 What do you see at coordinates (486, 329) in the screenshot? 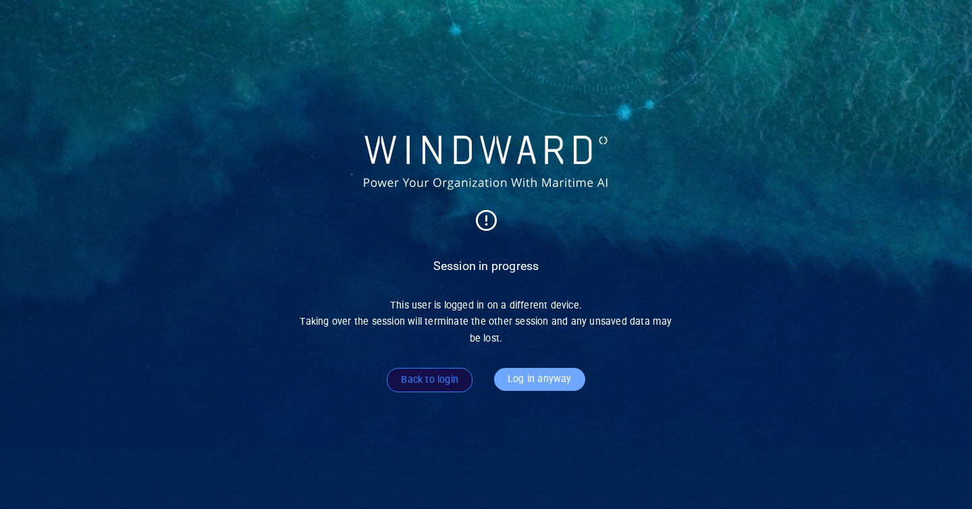
I see `p: Taking over the session will terminate the other session and any unsaved data may be lost.` at bounding box center [486, 329].